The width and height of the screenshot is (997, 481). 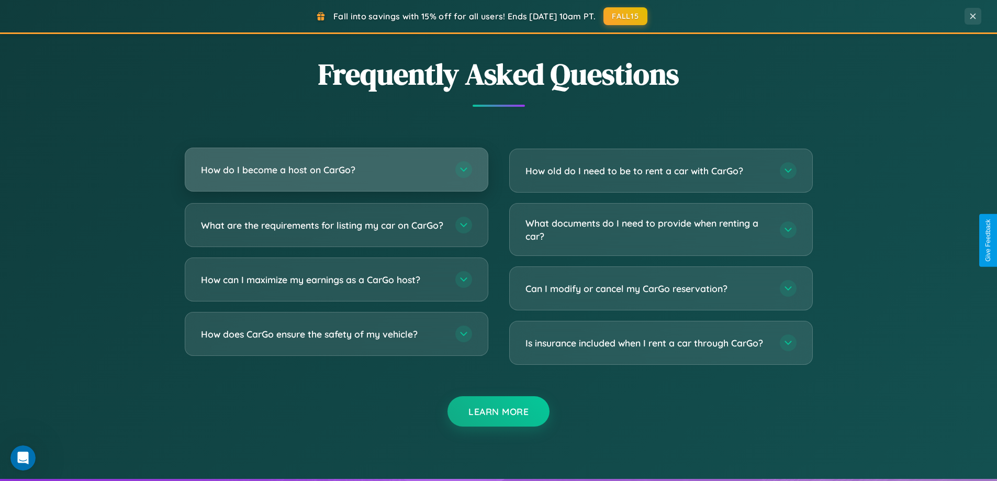 I want to click on h3: How does CarGo ensure the safety of my vehicle?, so click(x=323, y=334).